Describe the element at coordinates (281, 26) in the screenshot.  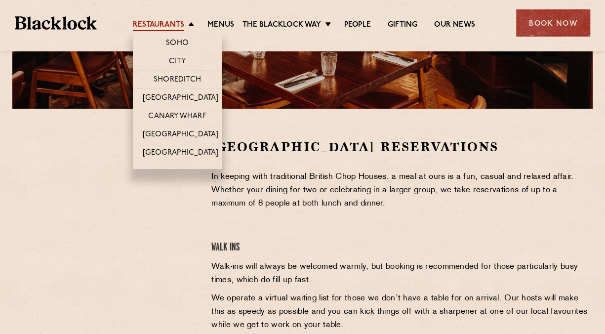
I see `a: The Blacklock Way` at that location.